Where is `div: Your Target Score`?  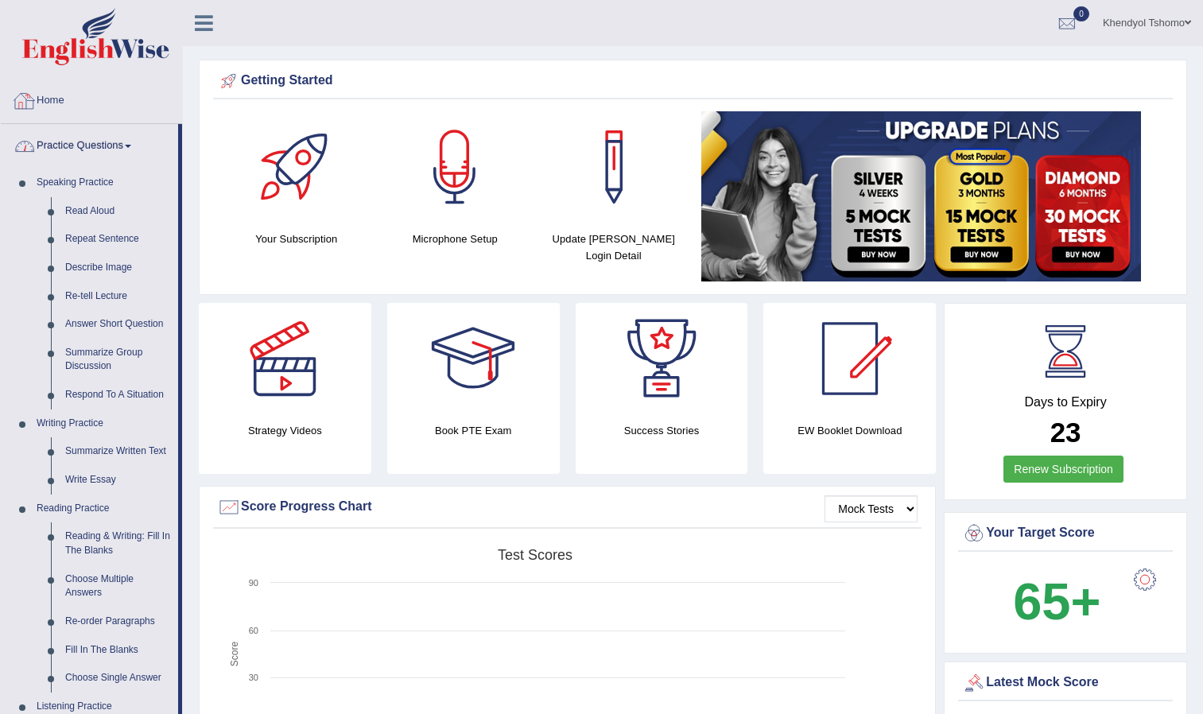
div: Your Target Score is located at coordinates (1066, 534).